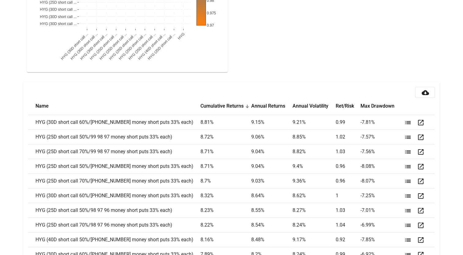 The width and height of the screenshot is (463, 255). Describe the element at coordinates (226, 225) in the screenshot. I see `td: 8.22 %` at that location.